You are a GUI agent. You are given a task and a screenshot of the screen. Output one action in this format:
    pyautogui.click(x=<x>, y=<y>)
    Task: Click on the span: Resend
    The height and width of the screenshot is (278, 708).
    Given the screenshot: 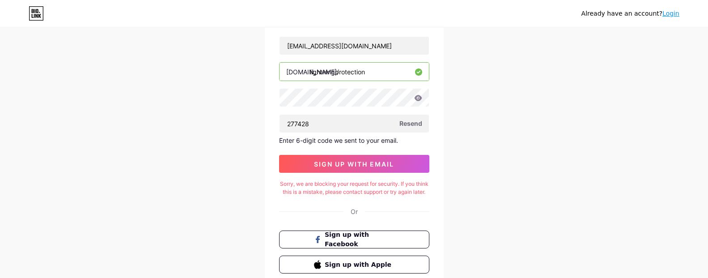 What is the action you would take?
    pyautogui.click(x=411, y=123)
    